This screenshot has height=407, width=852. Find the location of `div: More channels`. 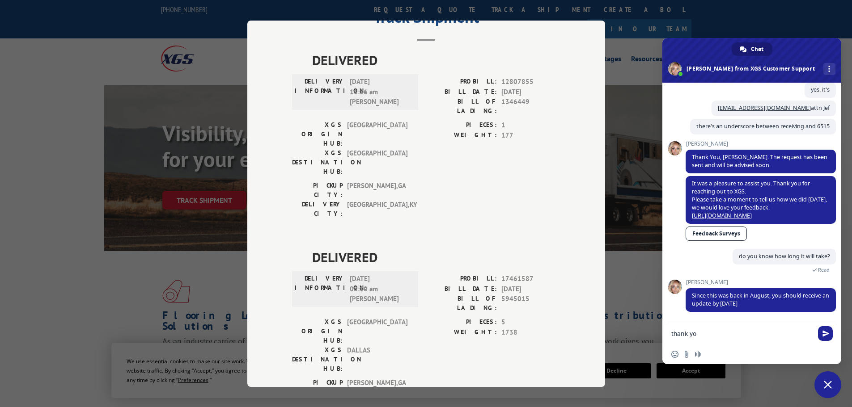

div: More channels is located at coordinates (829, 69).